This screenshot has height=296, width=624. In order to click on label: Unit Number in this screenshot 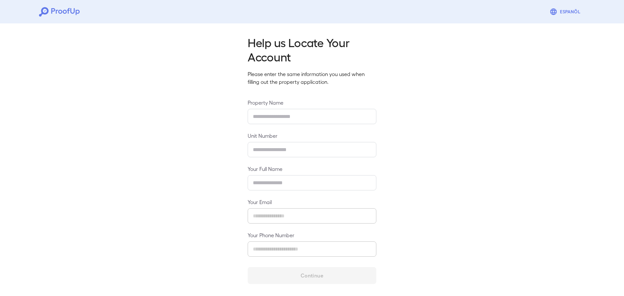, I will do `click(312, 135)`.